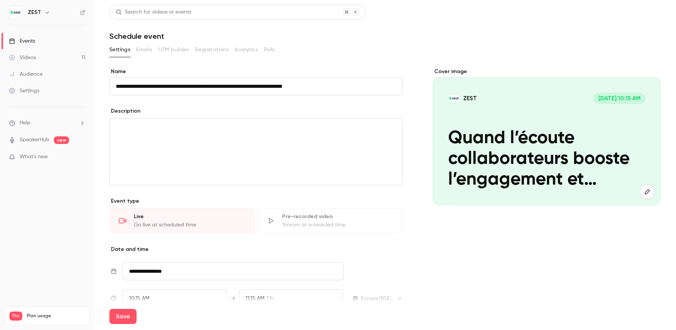 The image size is (676, 330). What do you see at coordinates (125, 111) in the screenshot?
I see `label: Description` at bounding box center [125, 111].